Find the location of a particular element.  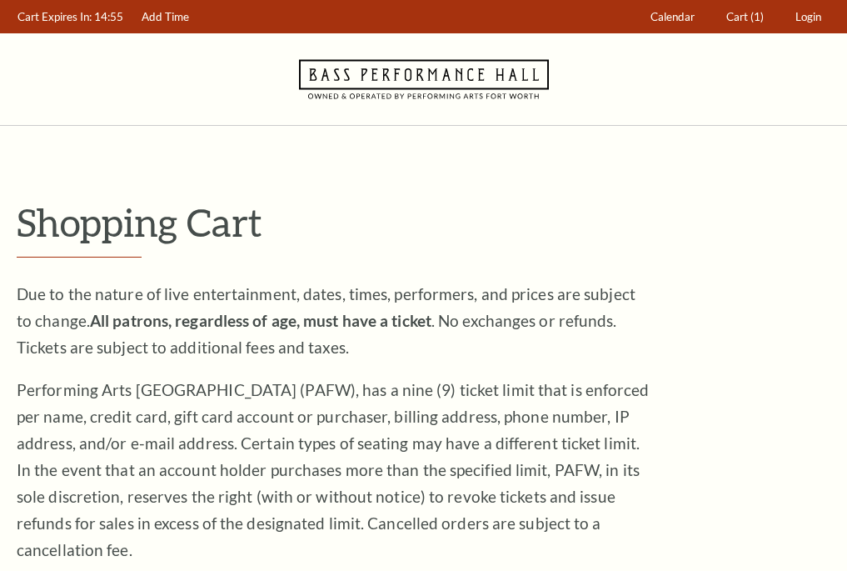

a: Login is located at coordinates (809, 17).